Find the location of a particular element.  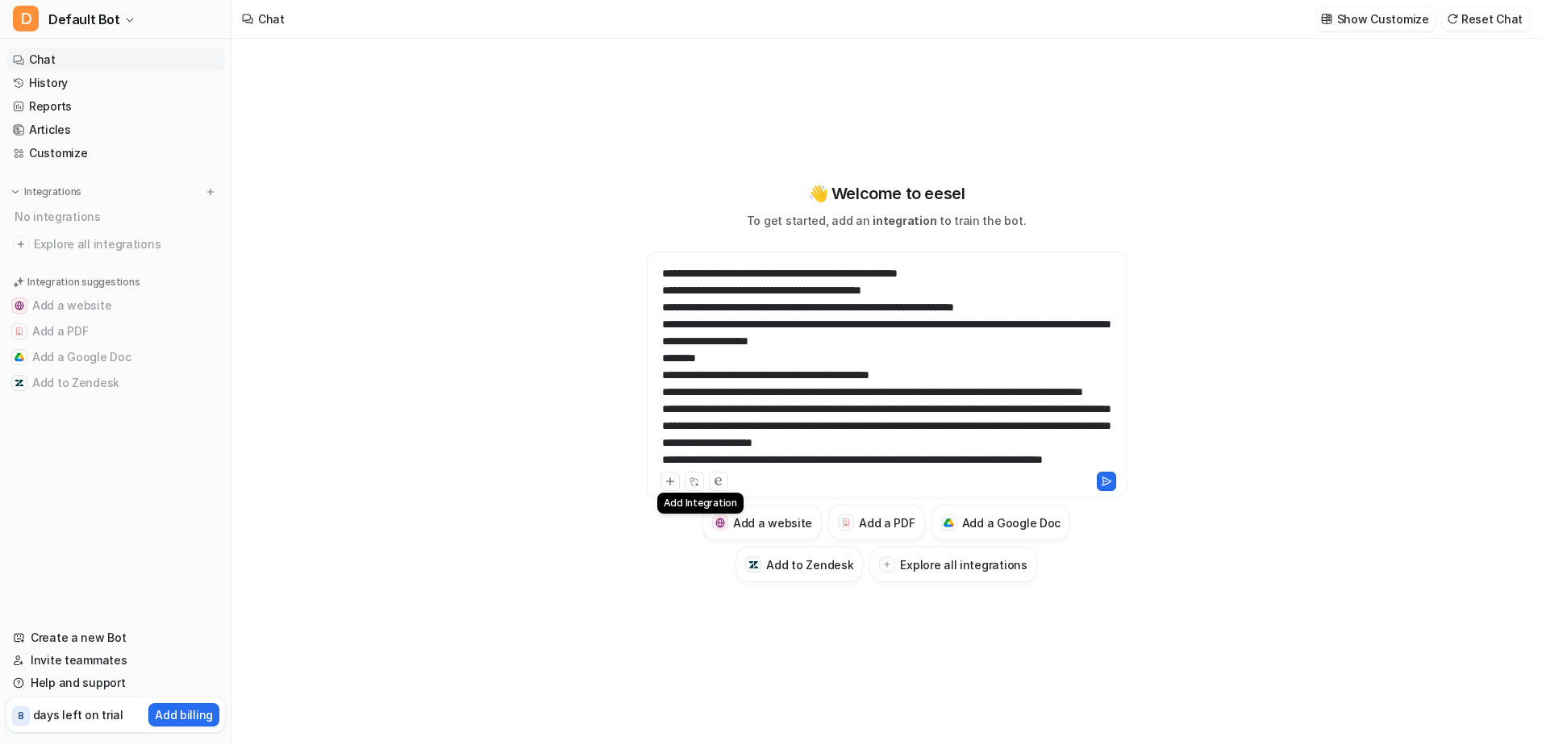

a: History is located at coordinates (115, 83).